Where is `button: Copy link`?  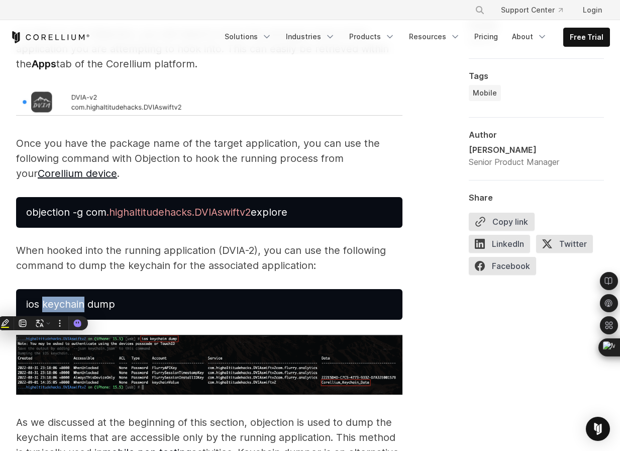
button: Copy link is located at coordinates (502, 222).